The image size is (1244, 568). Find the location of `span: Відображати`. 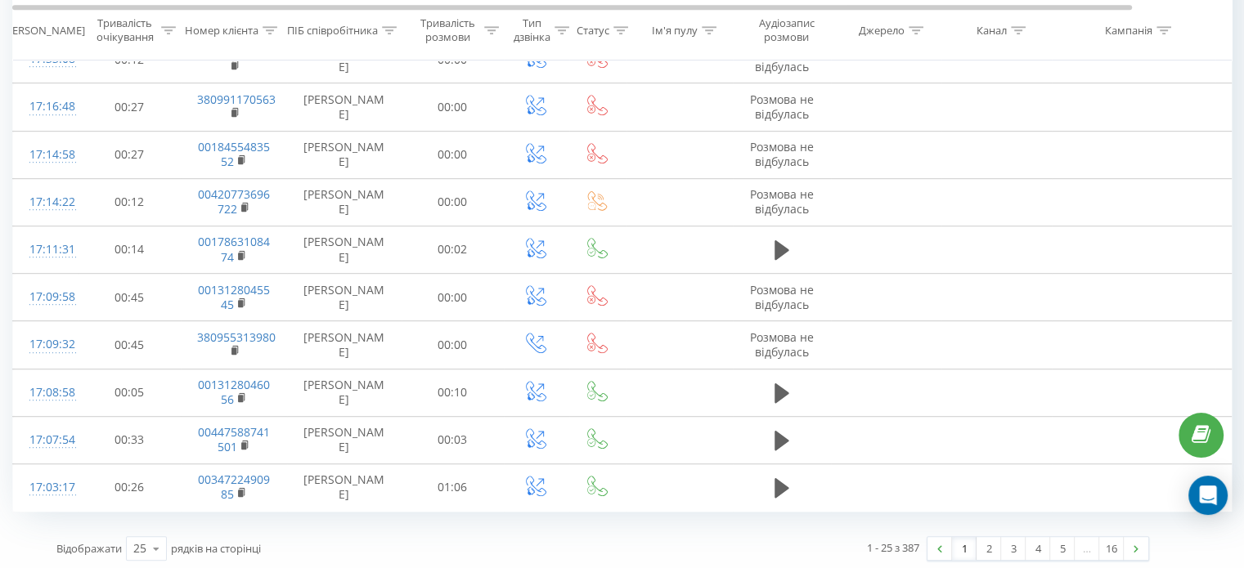

span: Відображати is located at coordinates (89, 549).